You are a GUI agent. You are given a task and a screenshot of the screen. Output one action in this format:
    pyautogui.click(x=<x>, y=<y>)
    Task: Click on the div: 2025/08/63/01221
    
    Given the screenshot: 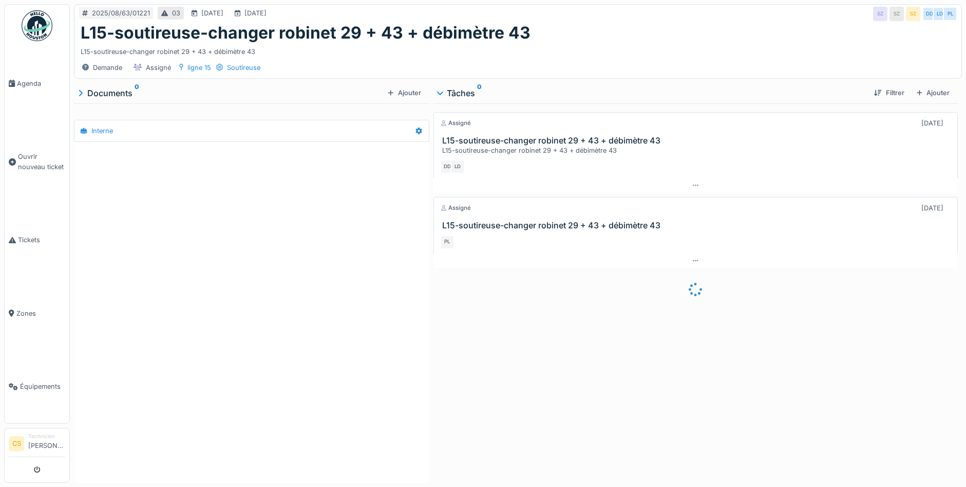 What is the action you would take?
    pyautogui.click(x=121, y=13)
    